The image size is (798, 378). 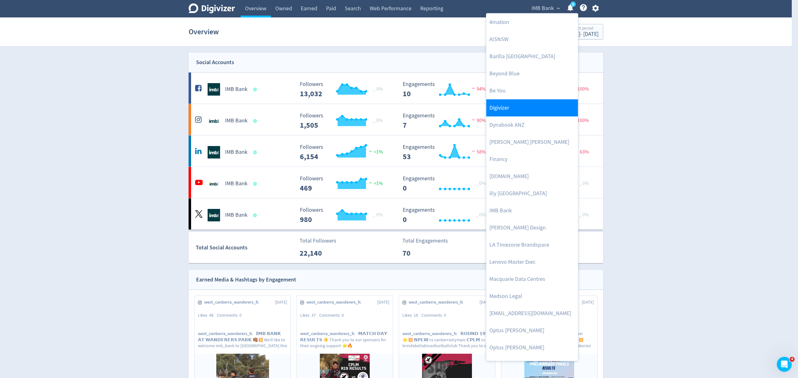 I want to click on a: Beyond Blue, so click(x=532, y=74).